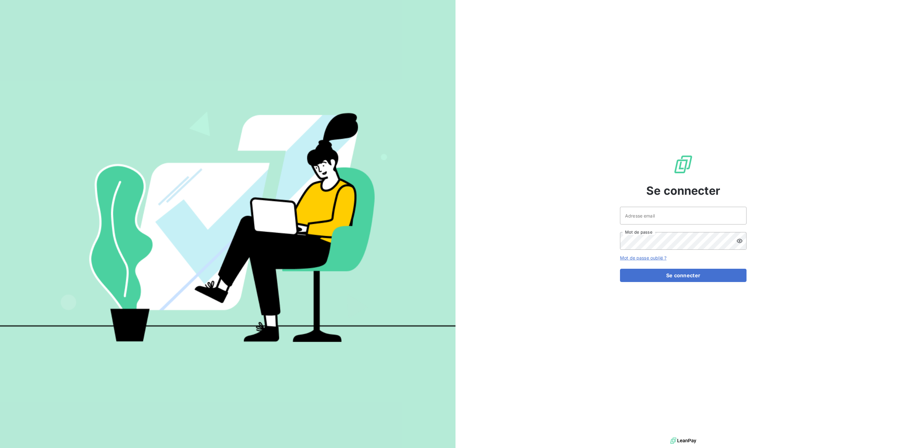  Describe the element at coordinates (683, 191) in the screenshot. I see `span: Se connecter` at that location.